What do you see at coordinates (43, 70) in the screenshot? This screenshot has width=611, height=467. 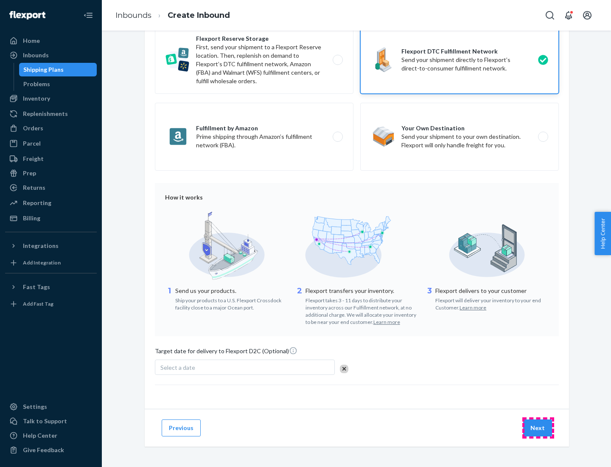 I see `div: Shipping Plans` at bounding box center [43, 70].